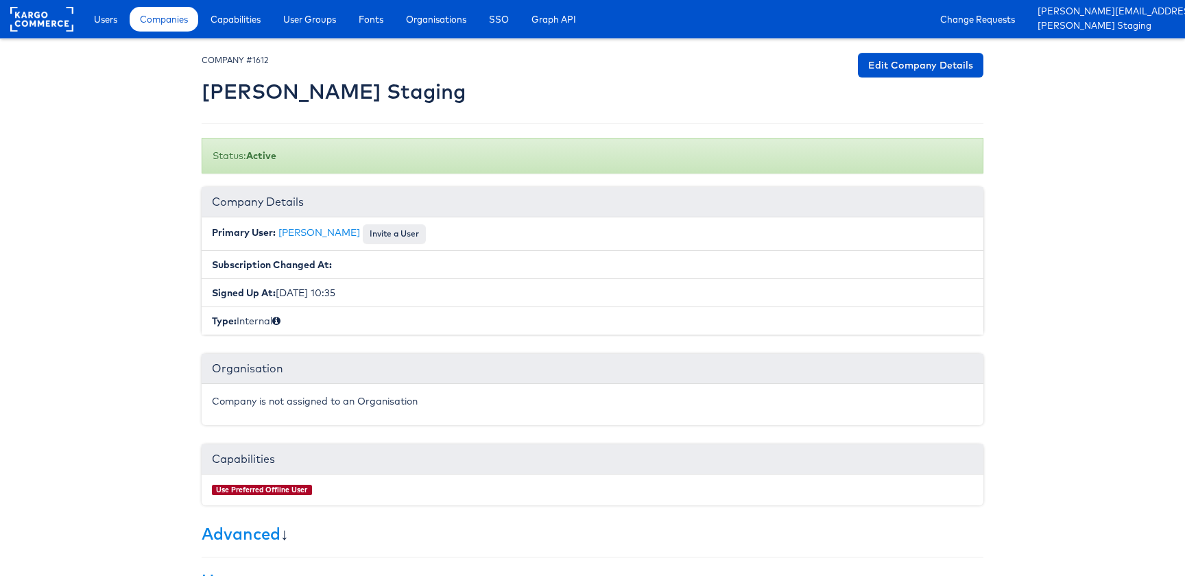 Image resolution: width=1185 pixels, height=576 pixels. Describe the element at coordinates (244, 293) in the screenshot. I see `b: Signed Up At:` at that location.